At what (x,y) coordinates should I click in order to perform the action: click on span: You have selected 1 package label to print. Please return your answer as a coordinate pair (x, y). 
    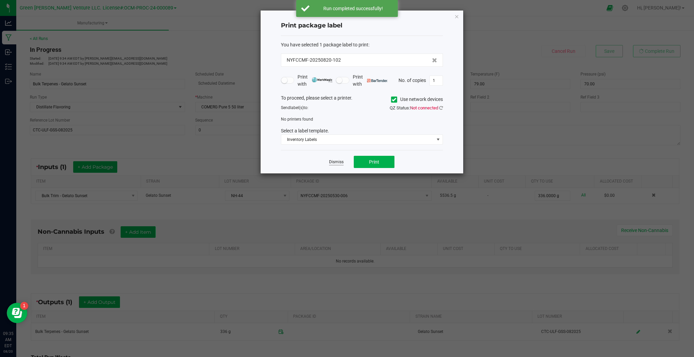
    Looking at the image, I should click on (325, 45).